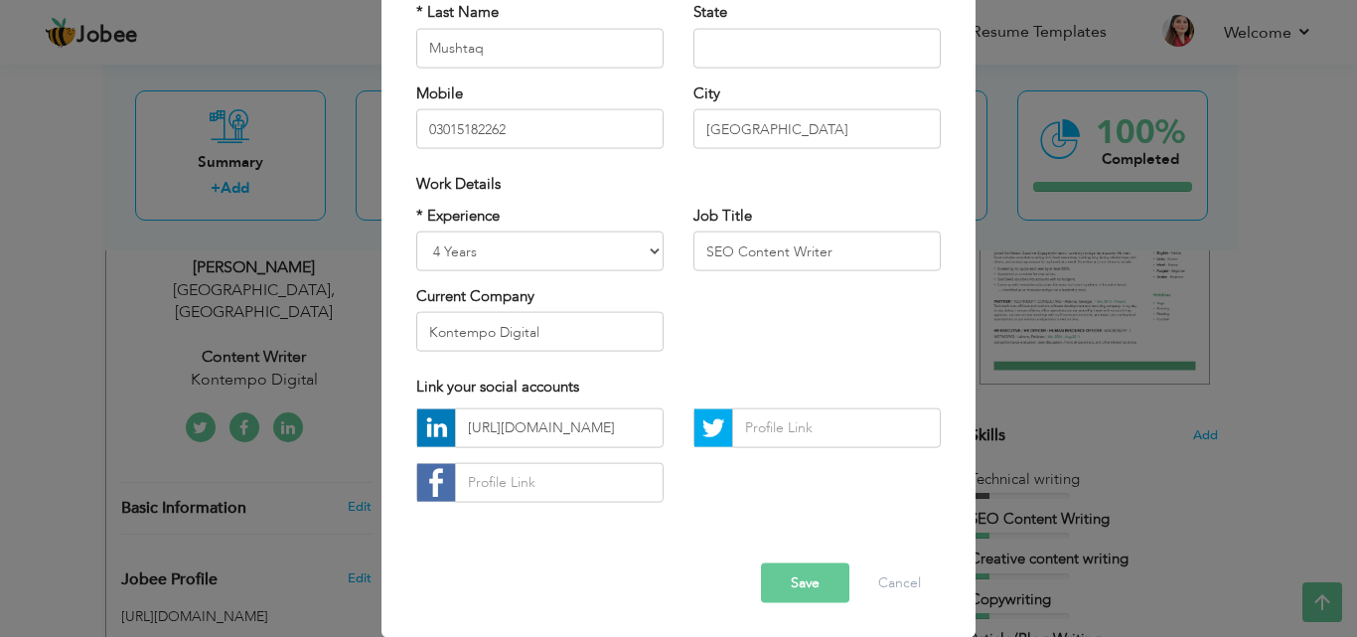  What do you see at coordinates (439, 92) in the screenshot?
I see `label: Mobile` at bounding box center [439, 92].